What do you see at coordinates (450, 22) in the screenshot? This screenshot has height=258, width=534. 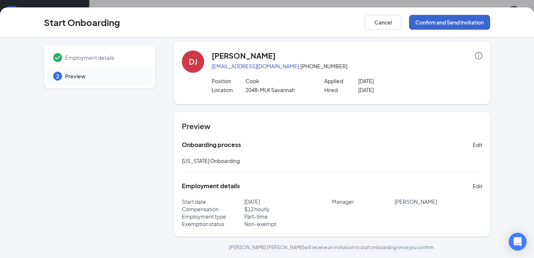 I see `button: Confirm and Send Invitation` at bounding box center [450, 22].